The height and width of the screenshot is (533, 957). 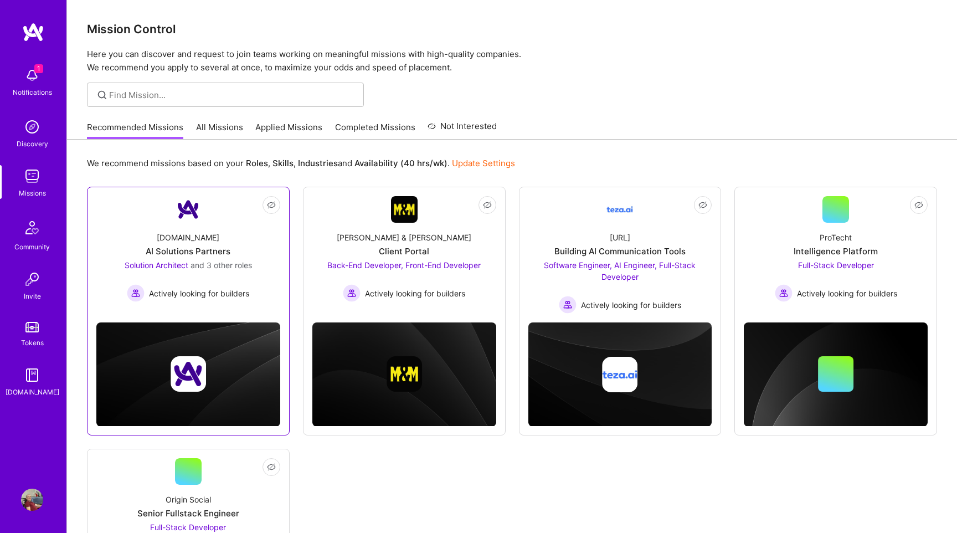 I want to click on span: and 3 other roles, so click(x=221, y=265).